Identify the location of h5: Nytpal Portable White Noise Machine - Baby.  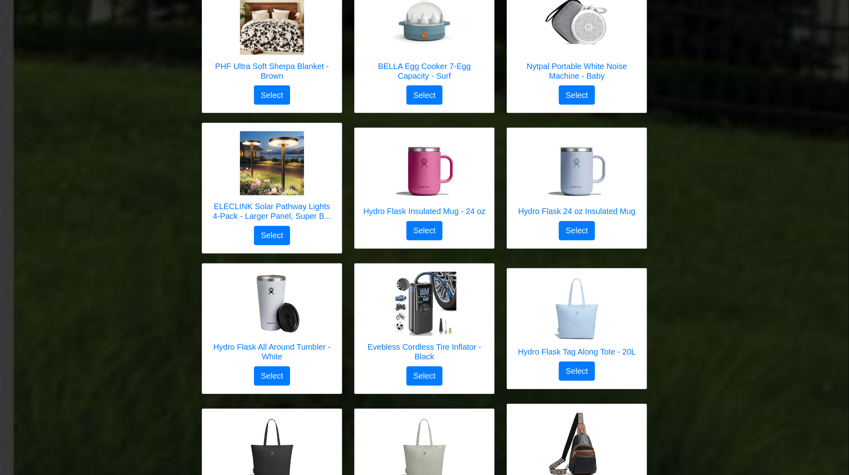
(577, 71).